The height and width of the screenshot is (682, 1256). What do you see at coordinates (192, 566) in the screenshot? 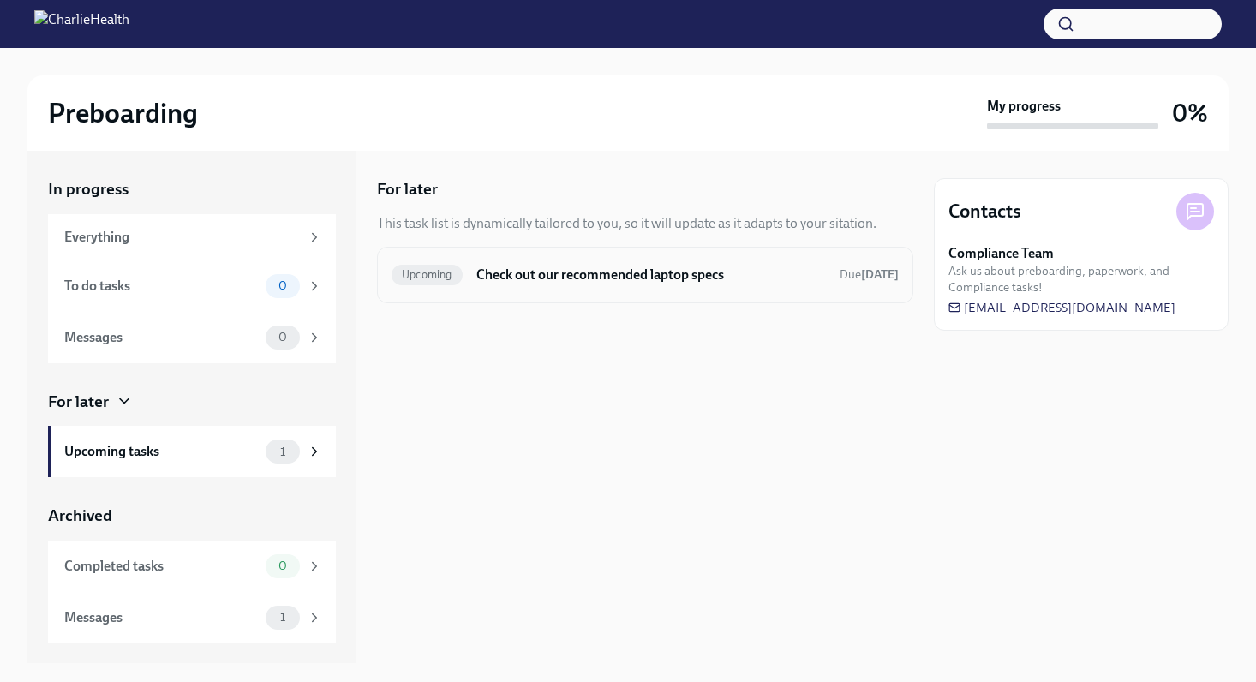
I see `a: Completed tasks0` at bounding box center [192, 566].